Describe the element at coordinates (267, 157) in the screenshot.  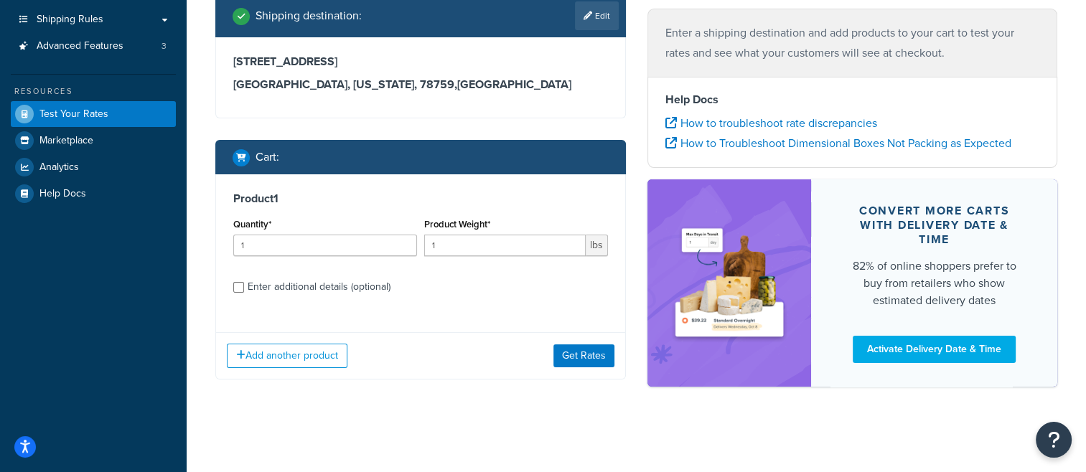
I see `h2: Cart :` at that location.